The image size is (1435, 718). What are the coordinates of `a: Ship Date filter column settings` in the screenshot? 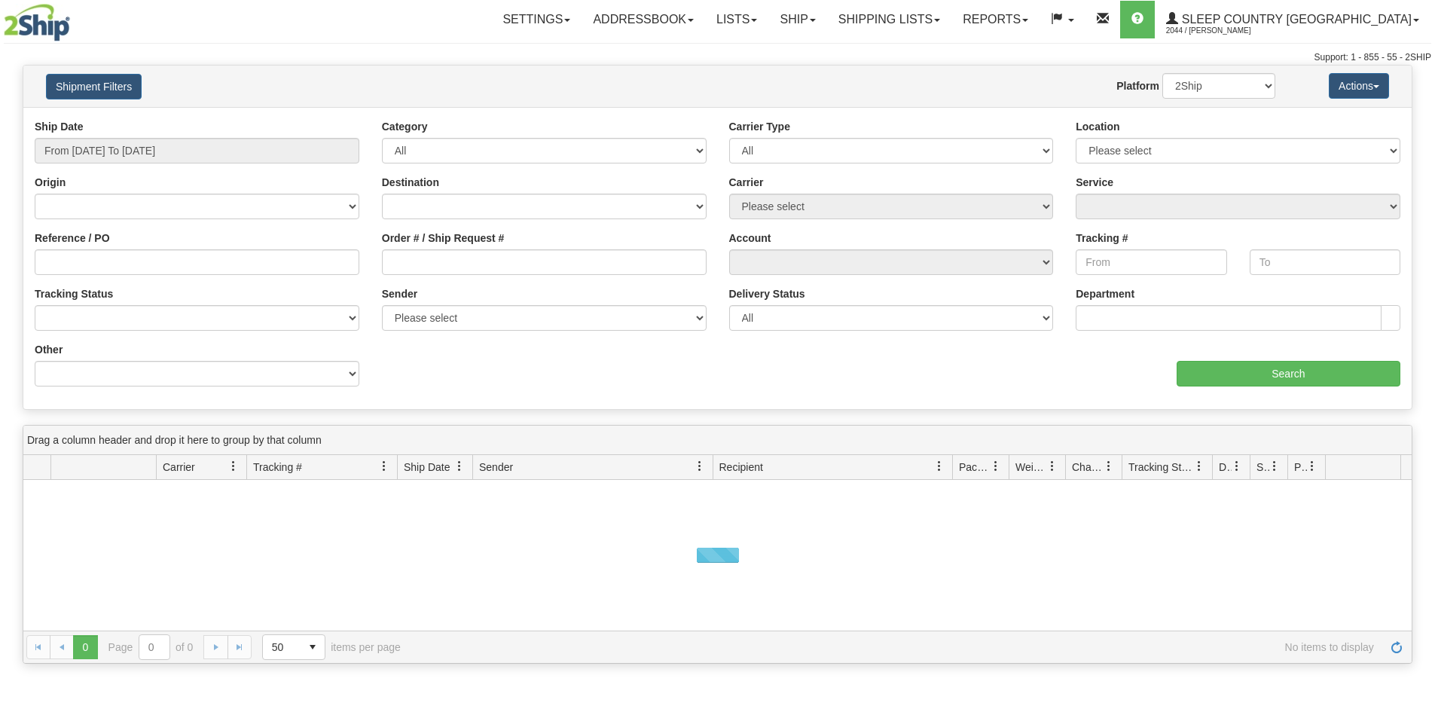 It's located at (460, 466).